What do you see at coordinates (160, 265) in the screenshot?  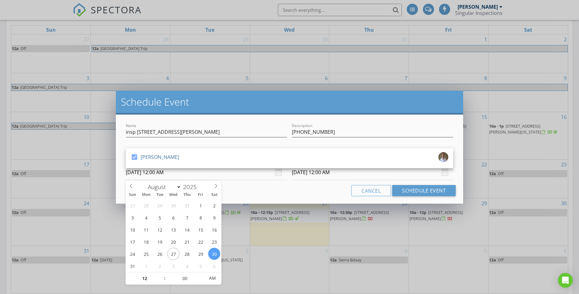 I see `span: September 2, 2025` at bounding box center [160, 265].